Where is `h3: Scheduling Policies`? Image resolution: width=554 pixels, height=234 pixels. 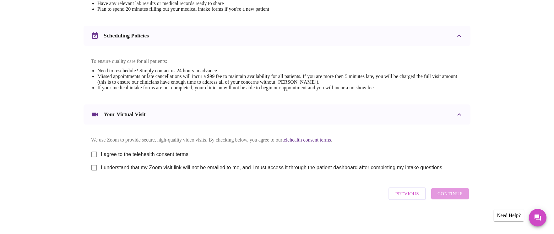
h3: Scheduling Policies is located at coordinates (126, 36).